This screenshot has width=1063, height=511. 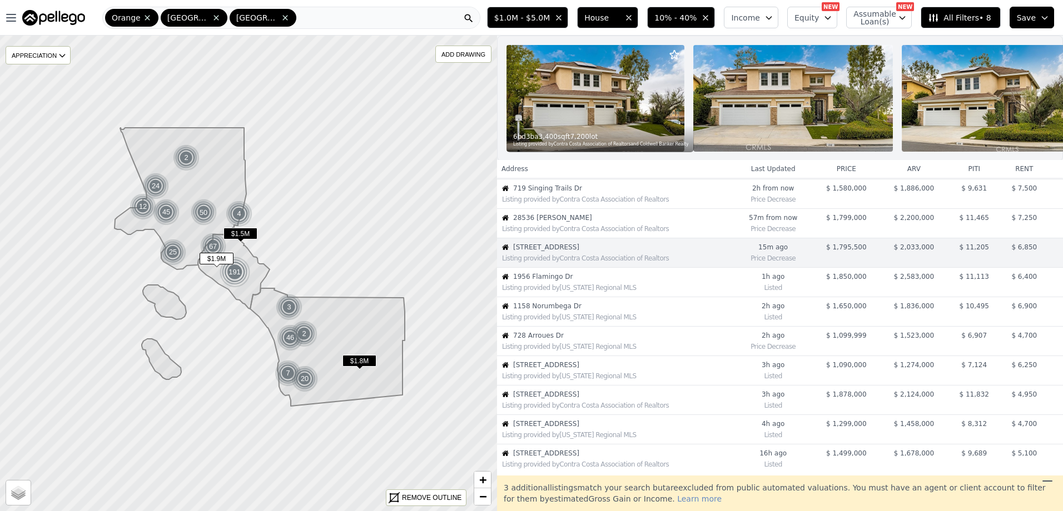 What do you see at coordinates (914, 218) in the screenshot?
I see `span: $ 2,200,000` at bounding box center [914, 218].